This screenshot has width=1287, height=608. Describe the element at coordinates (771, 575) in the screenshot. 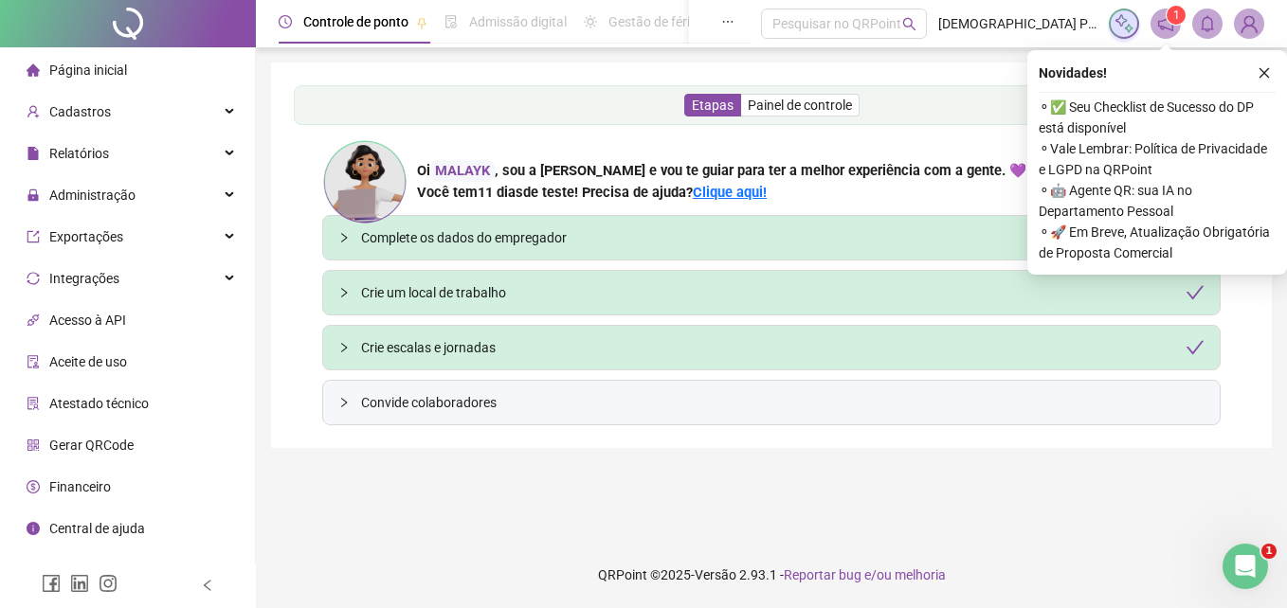

I see `footer: QRPoint © 2025 - 2.93.1 -` at that location.